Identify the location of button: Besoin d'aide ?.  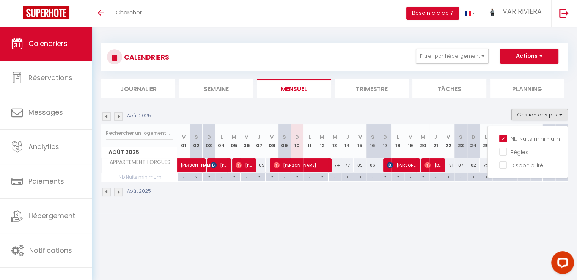
(432, 13).